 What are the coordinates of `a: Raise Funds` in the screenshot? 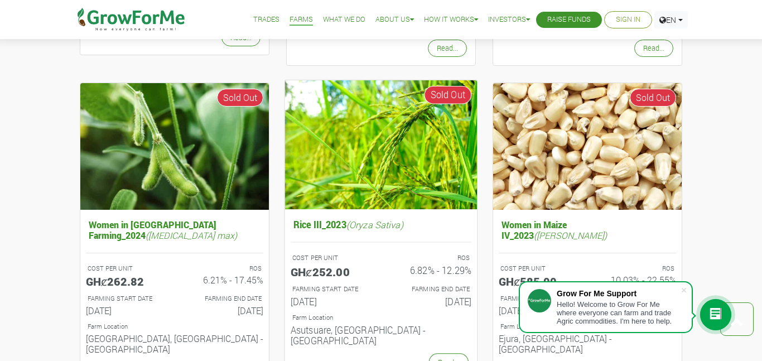 It's located at (569, 20).